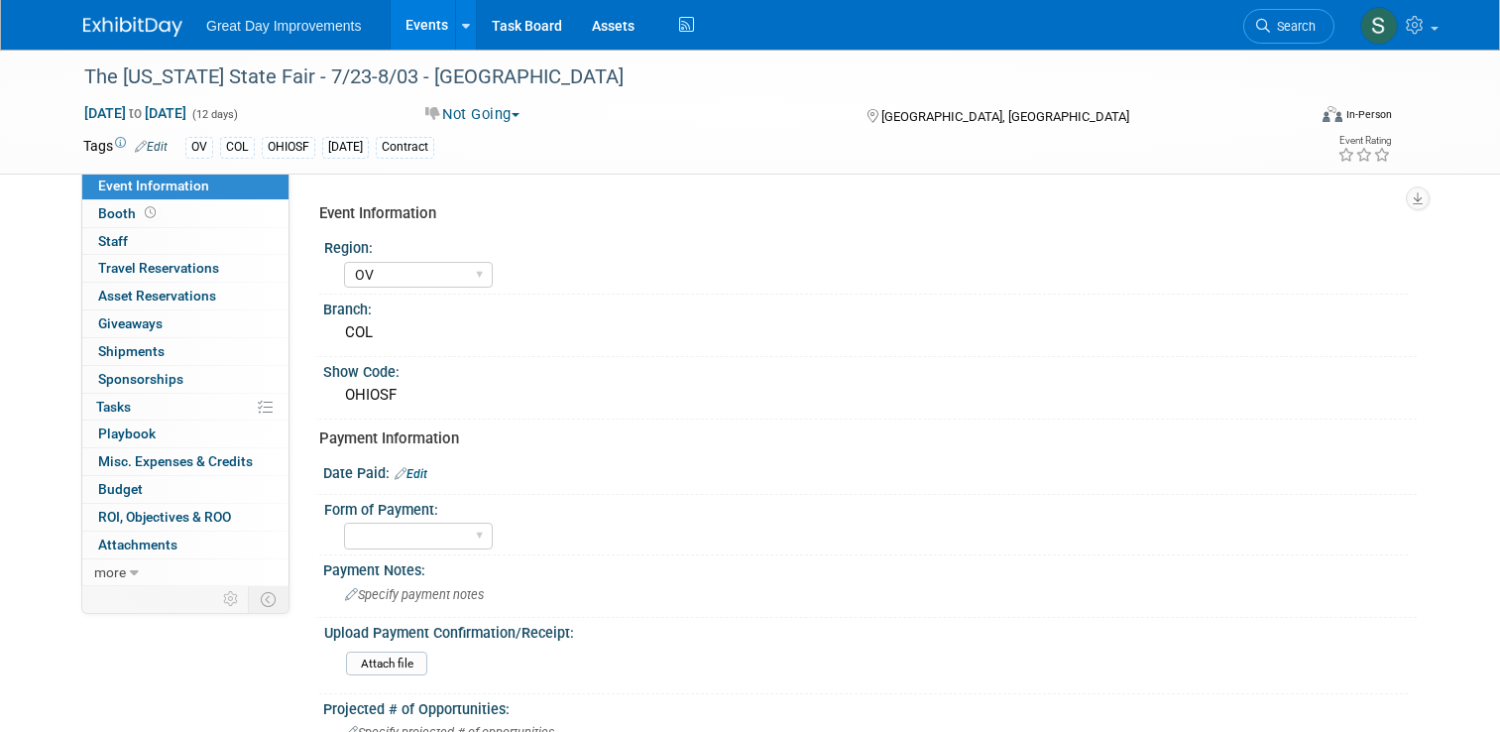  I want to click on a: Sponsorships, so click(185, 379).